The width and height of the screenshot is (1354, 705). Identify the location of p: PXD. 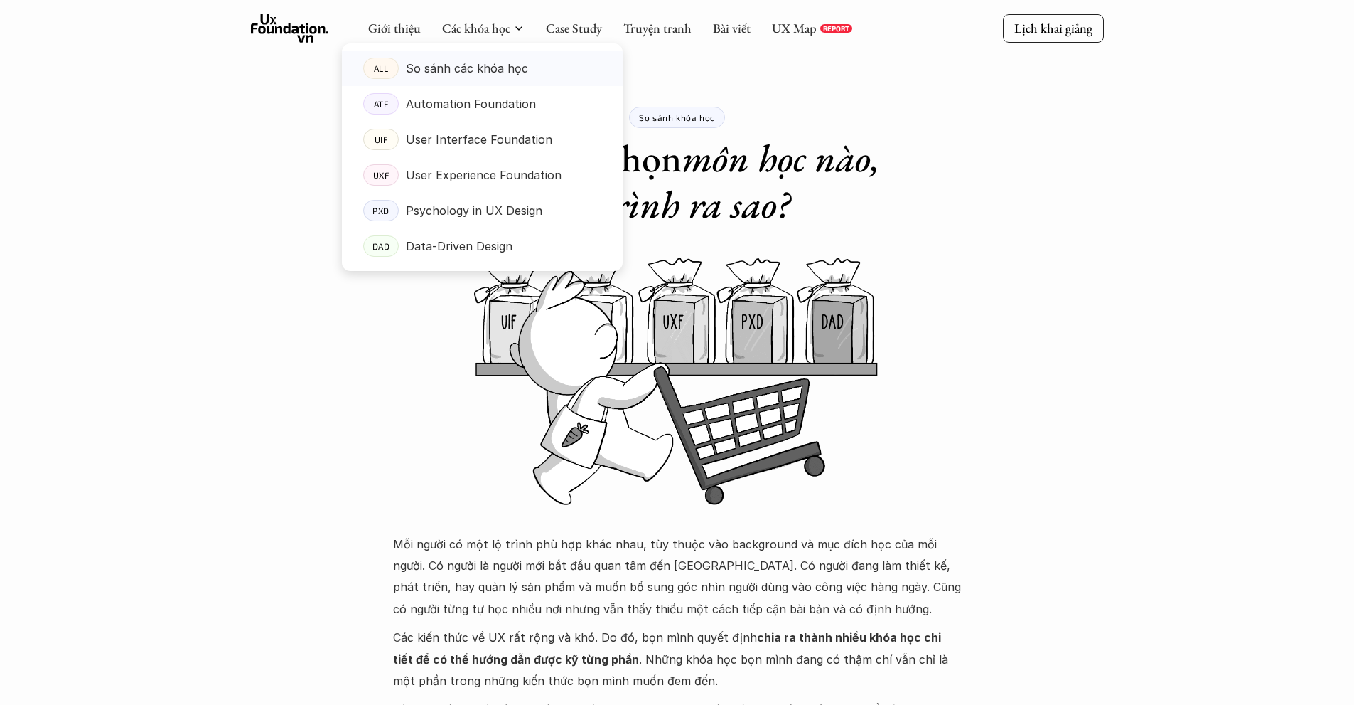
(381, 210).